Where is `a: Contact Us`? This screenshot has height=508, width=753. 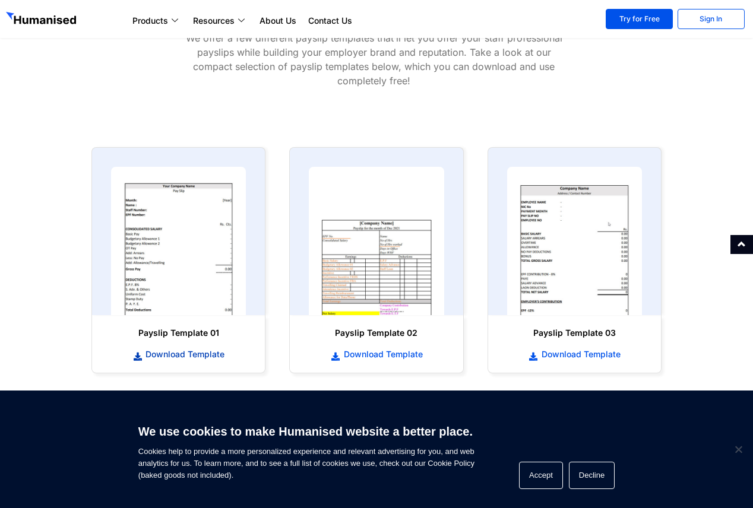
a: Contact Us is located at coordinates (330, 21).